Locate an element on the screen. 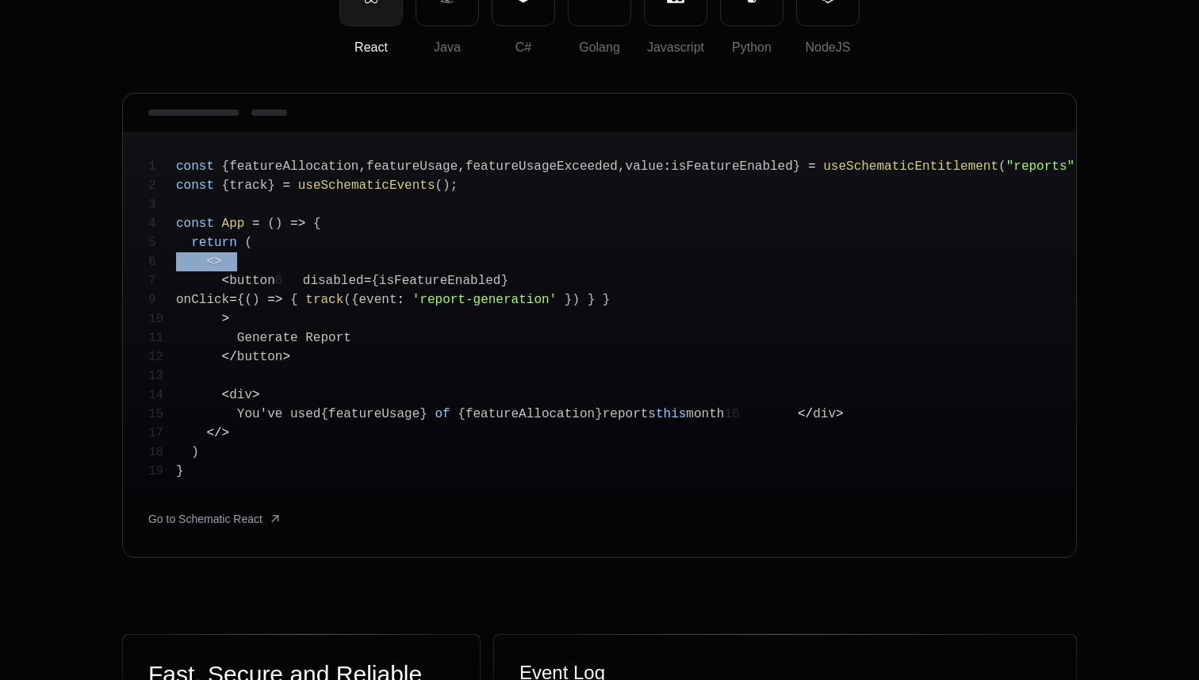  div: Javascript is located at coordinates (676, 48).